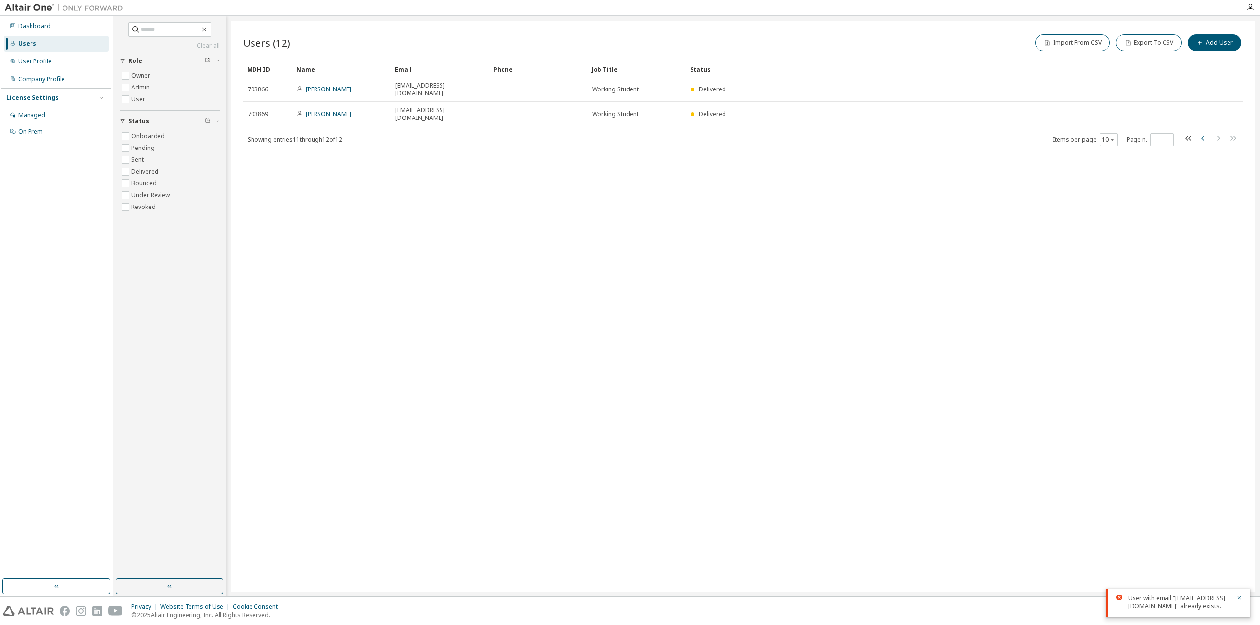  What do you see at coordinates (169, 61) in the screenshot?
I see `button: Role` at bounding box center [169, 61].